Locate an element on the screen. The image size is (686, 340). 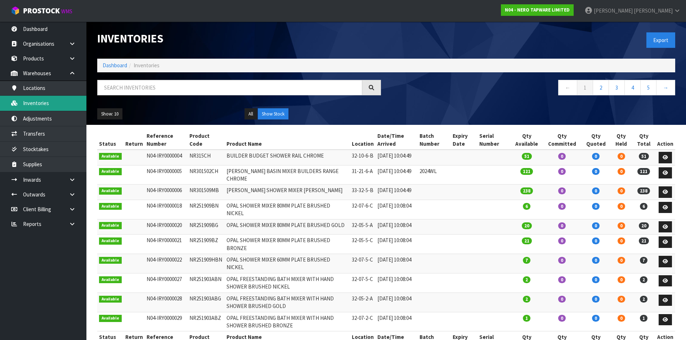
td: 31-21-6-A is located at coordinates (362, 175).